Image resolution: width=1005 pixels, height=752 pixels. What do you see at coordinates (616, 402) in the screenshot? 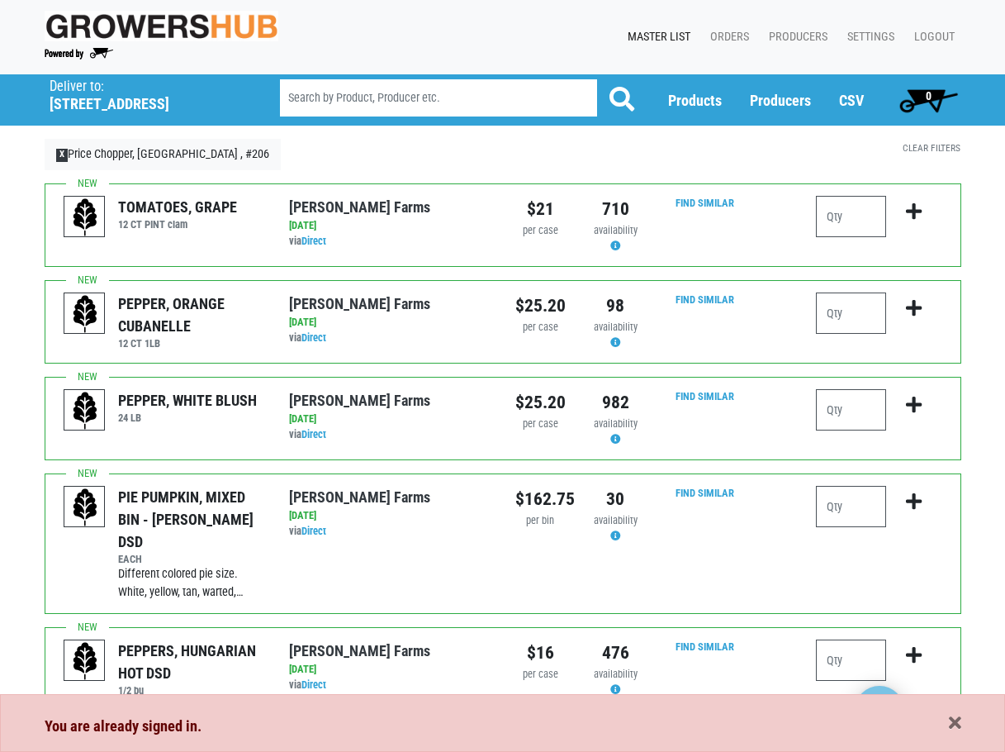
I see `div: 982` at bounding box center [616, 402].